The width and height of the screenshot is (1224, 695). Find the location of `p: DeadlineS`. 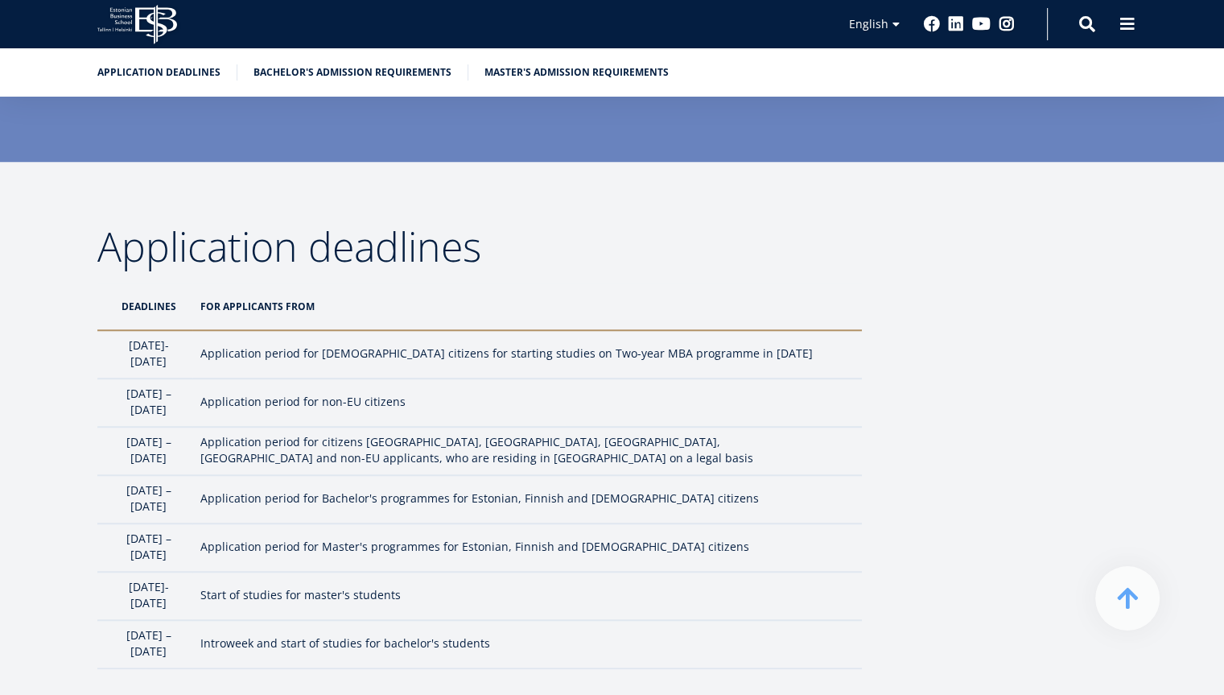

p: DeadlineS is located at coordinates (149, 307).